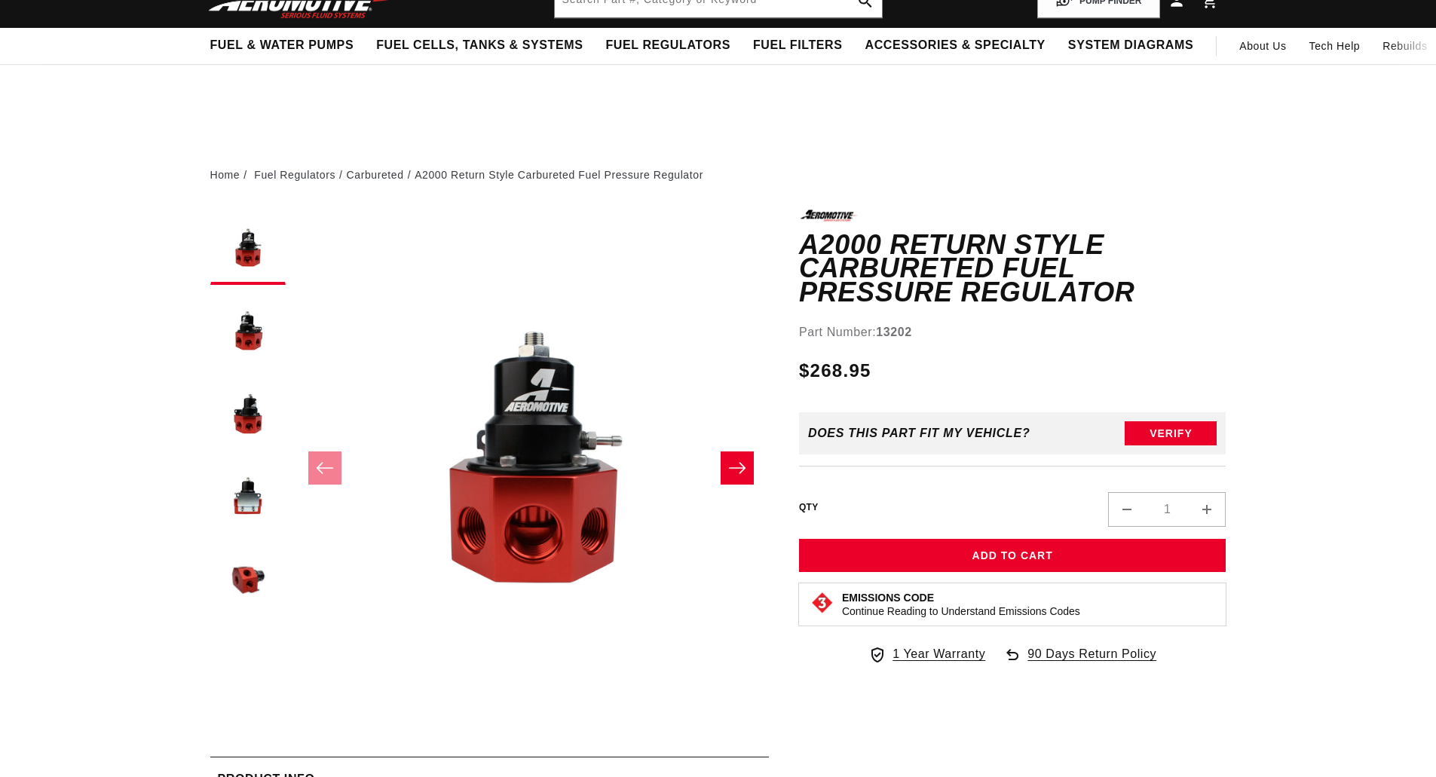 The image size is (1436, 777). I want to click on span: Fuel Regulators, so click(667, 45).